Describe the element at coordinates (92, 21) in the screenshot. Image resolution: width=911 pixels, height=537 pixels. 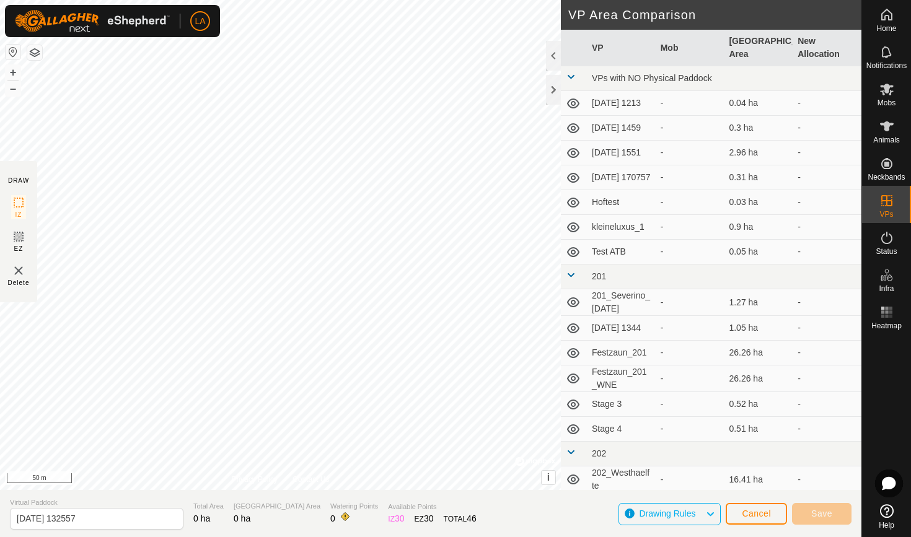
I see `img: Gallagher Logo` at that location.